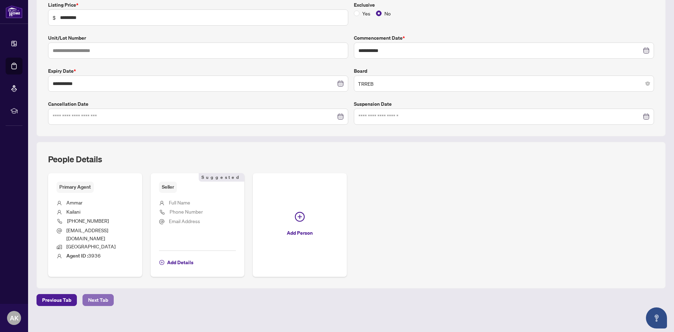 The width and height of the screenshot is (674, 332). I want to click on span: close-circle, so click(648, 84).